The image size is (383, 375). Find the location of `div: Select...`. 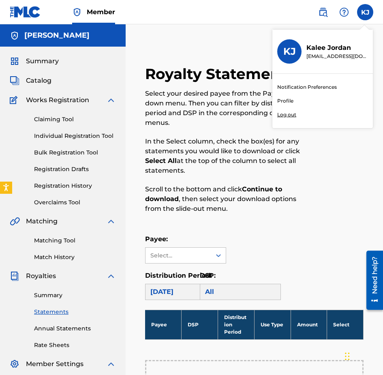

div: Select... is located at coordinates (178, 256).